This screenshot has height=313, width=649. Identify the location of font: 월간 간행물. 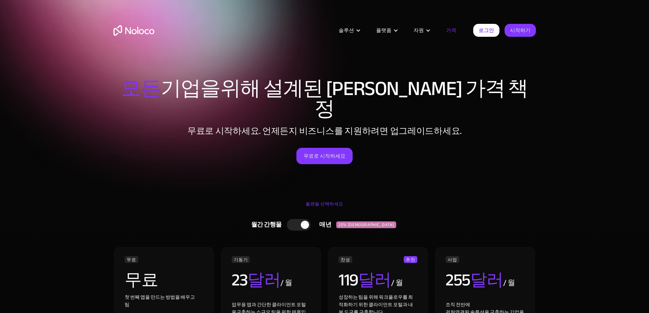
(266, 225).